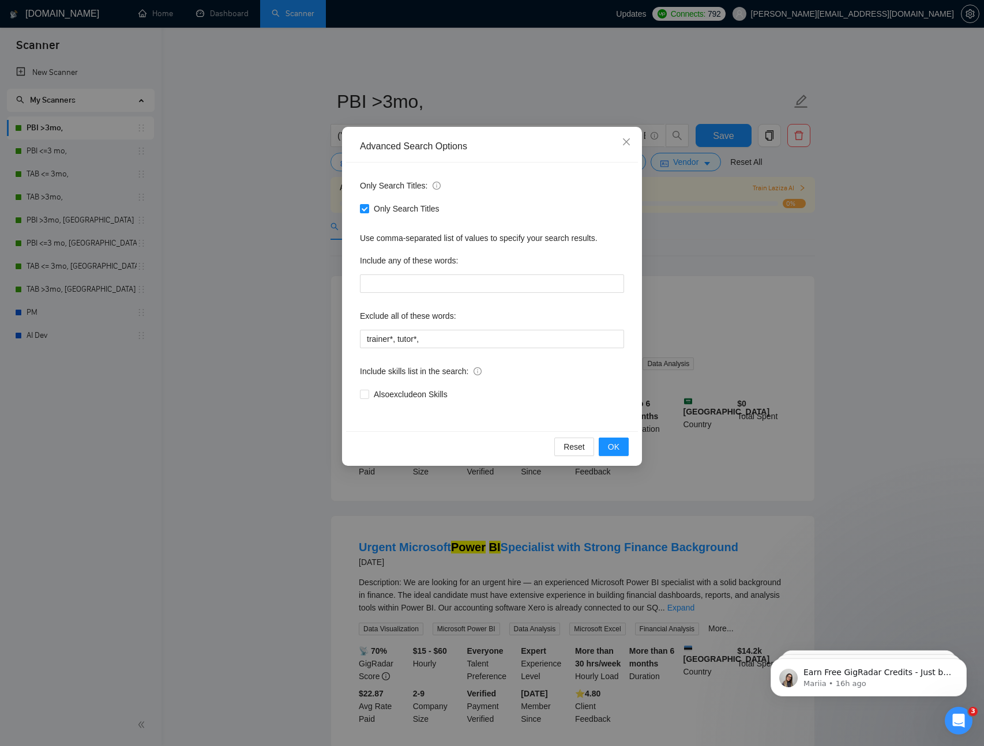  I want to click on div: Advanced Search Options, so click(492, 147).